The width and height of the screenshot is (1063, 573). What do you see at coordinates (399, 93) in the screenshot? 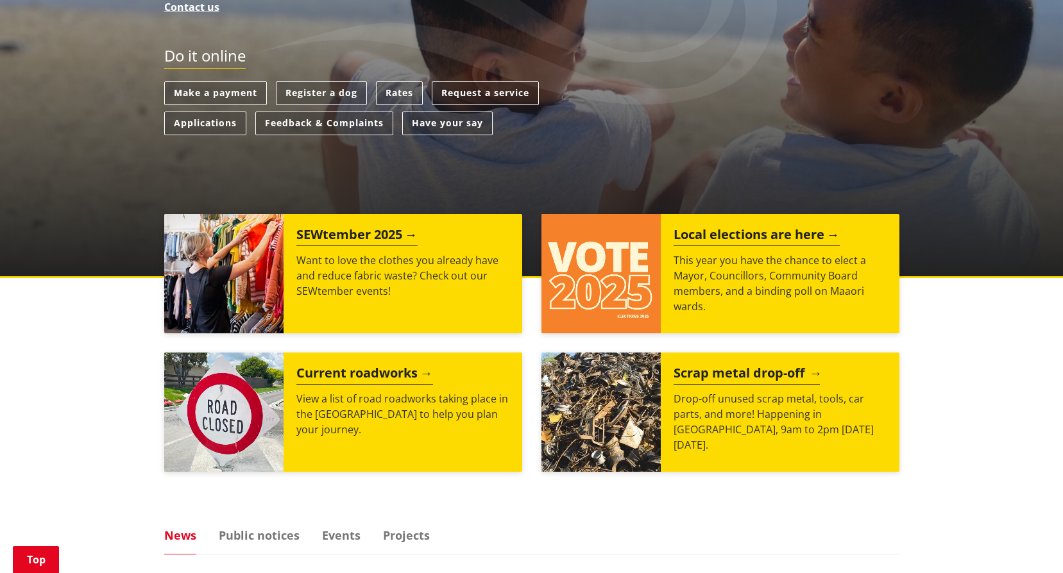
I see `a: Rates` at bounding box center [399, 93].